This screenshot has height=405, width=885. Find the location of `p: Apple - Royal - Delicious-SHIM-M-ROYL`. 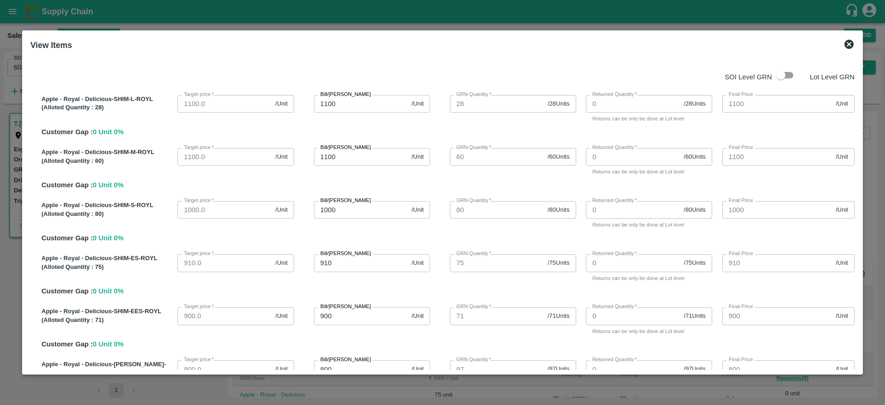

p: Apple - Royal - Delicious-SHIM-M-ROYL is located at coordinates (107, 152).